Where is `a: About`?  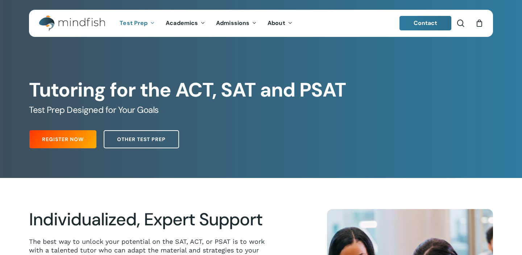
a: About is located at coordinates (280, 23).